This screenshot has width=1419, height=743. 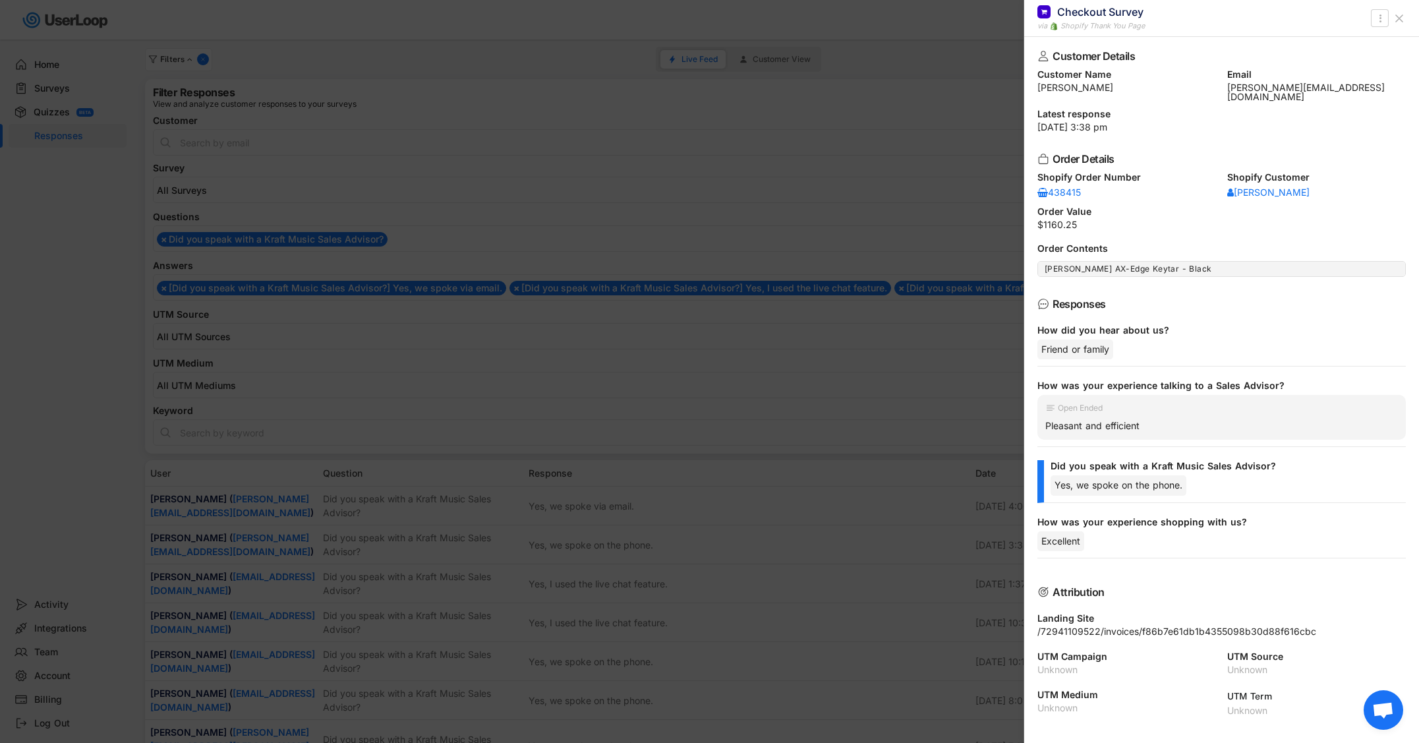 What do you see at coordinates (1317, 74) in the screenshot?
I see `div: Email` at bounding box center [1317, 74].